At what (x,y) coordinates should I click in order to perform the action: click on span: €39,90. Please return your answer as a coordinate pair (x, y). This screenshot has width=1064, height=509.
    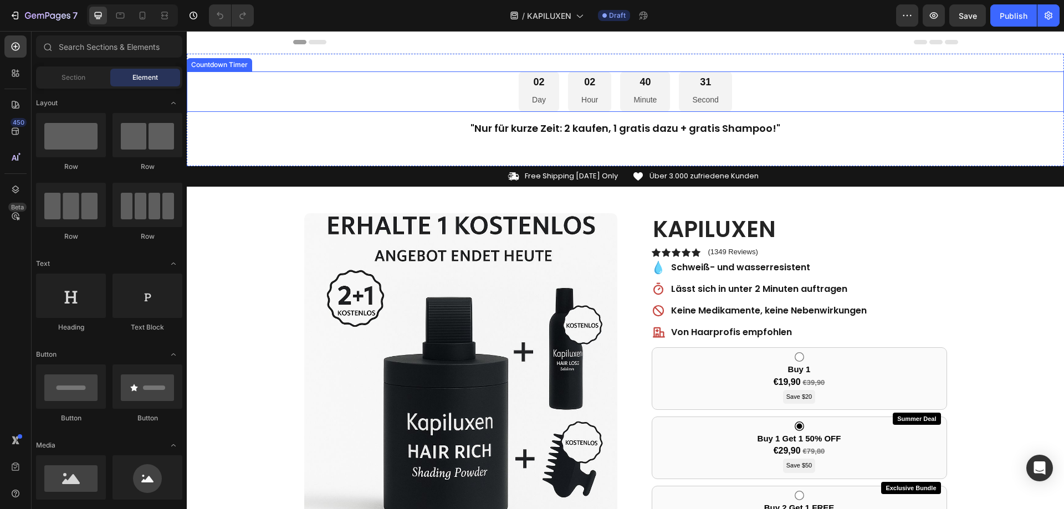
    Looking at the image, I should click on (628, 351).